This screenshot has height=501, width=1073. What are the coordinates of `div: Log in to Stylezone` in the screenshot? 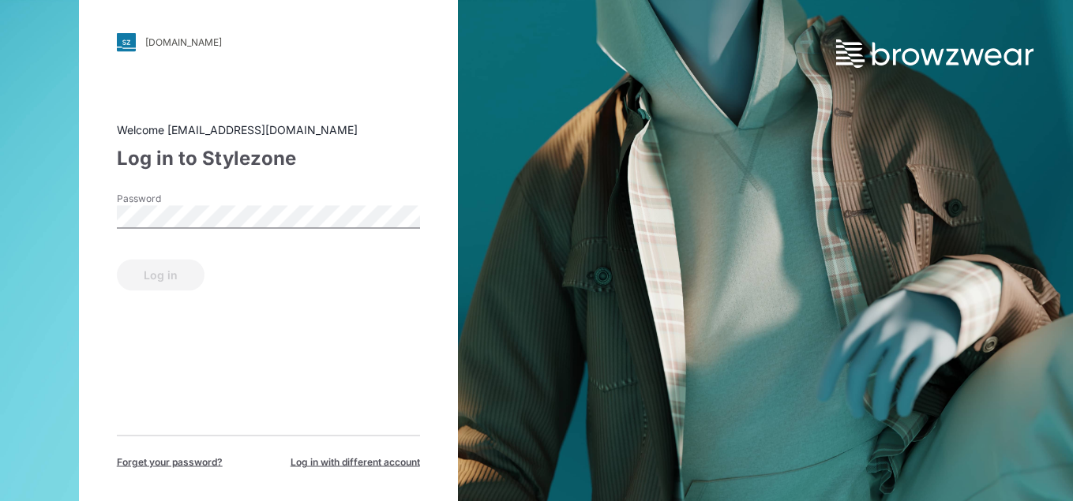 It's located at (268, 158).